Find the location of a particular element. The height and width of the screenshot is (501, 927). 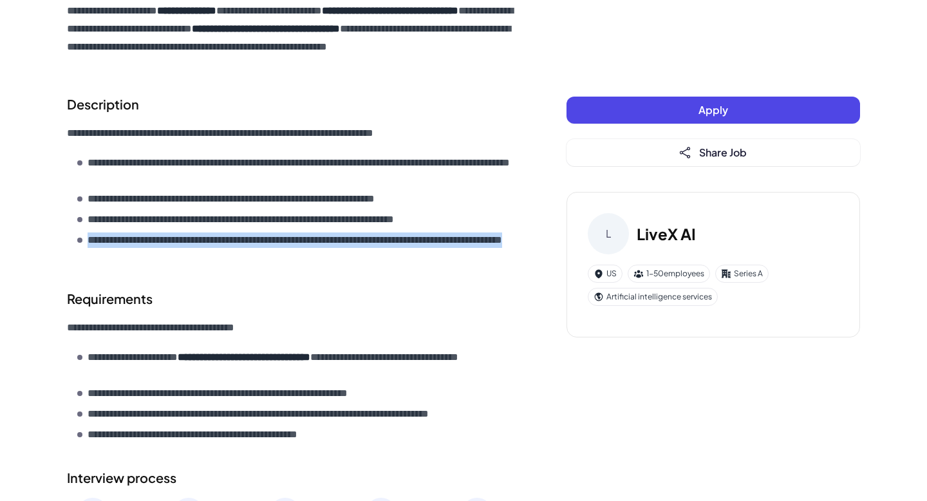

button: Share Job is located at coordinates (713, 152).